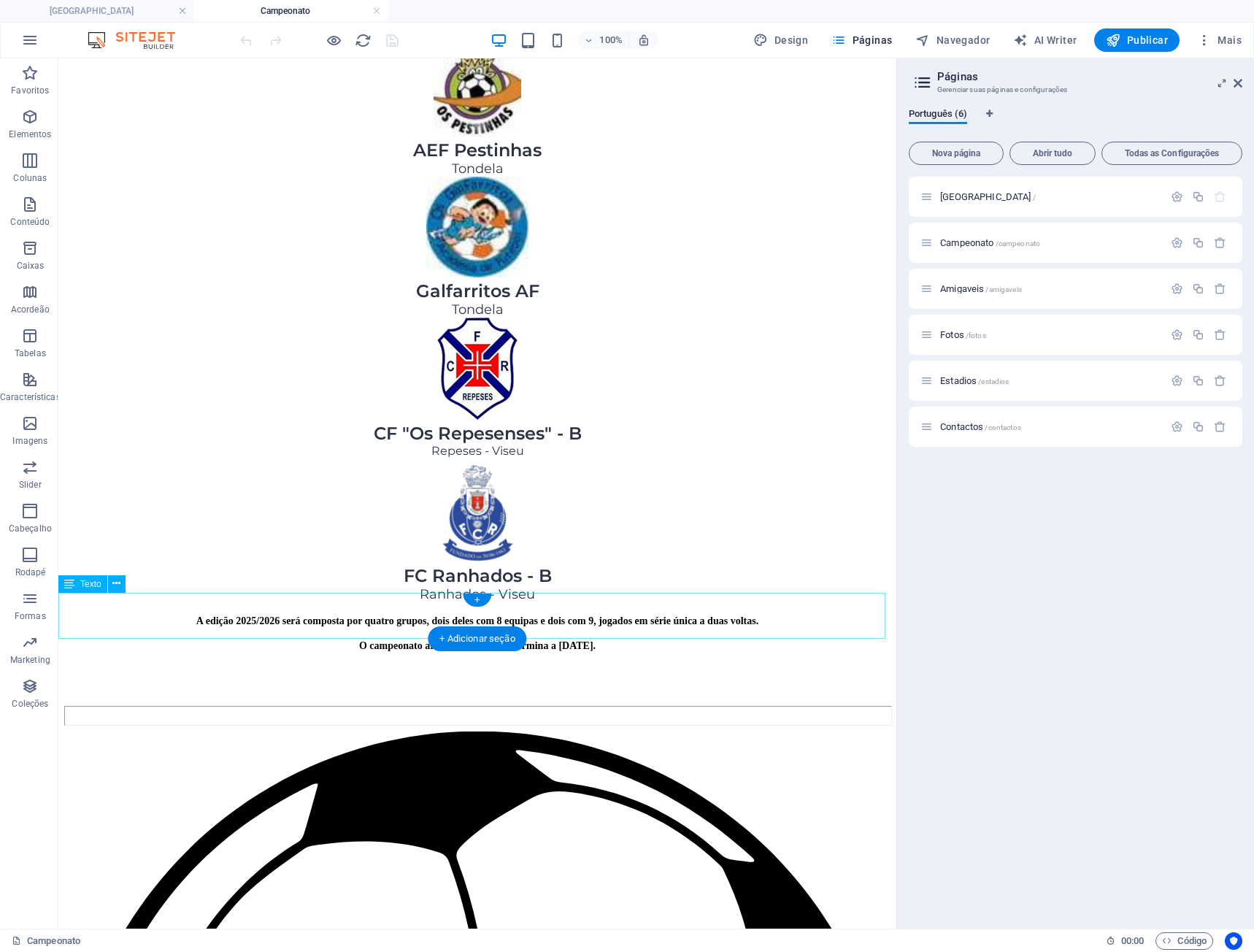 The height and width of the screenshot is (952, 1254). Describe the element at coordinates (419, 535) in the screenshot. I see `span: Ranhados - Viseu` at that location.